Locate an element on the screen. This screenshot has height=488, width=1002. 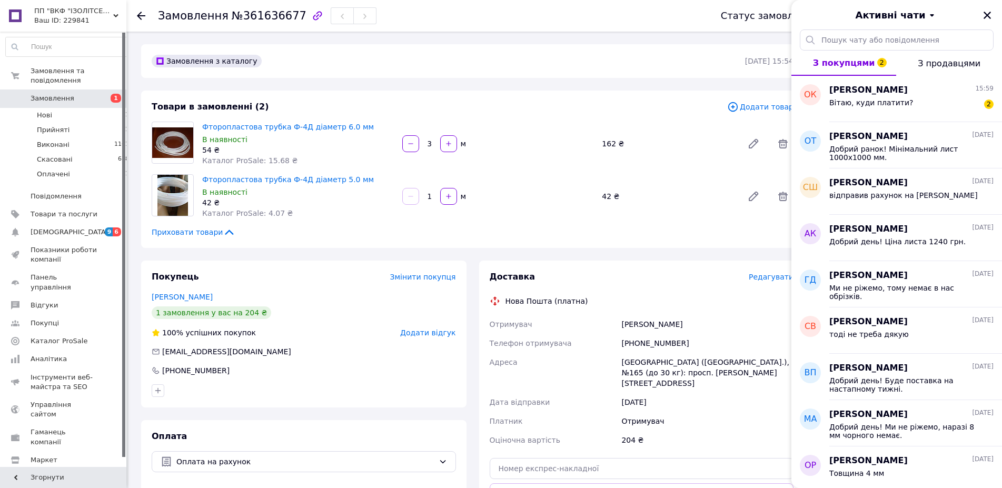
a: Редагувати is located at coordinates (753, 196).